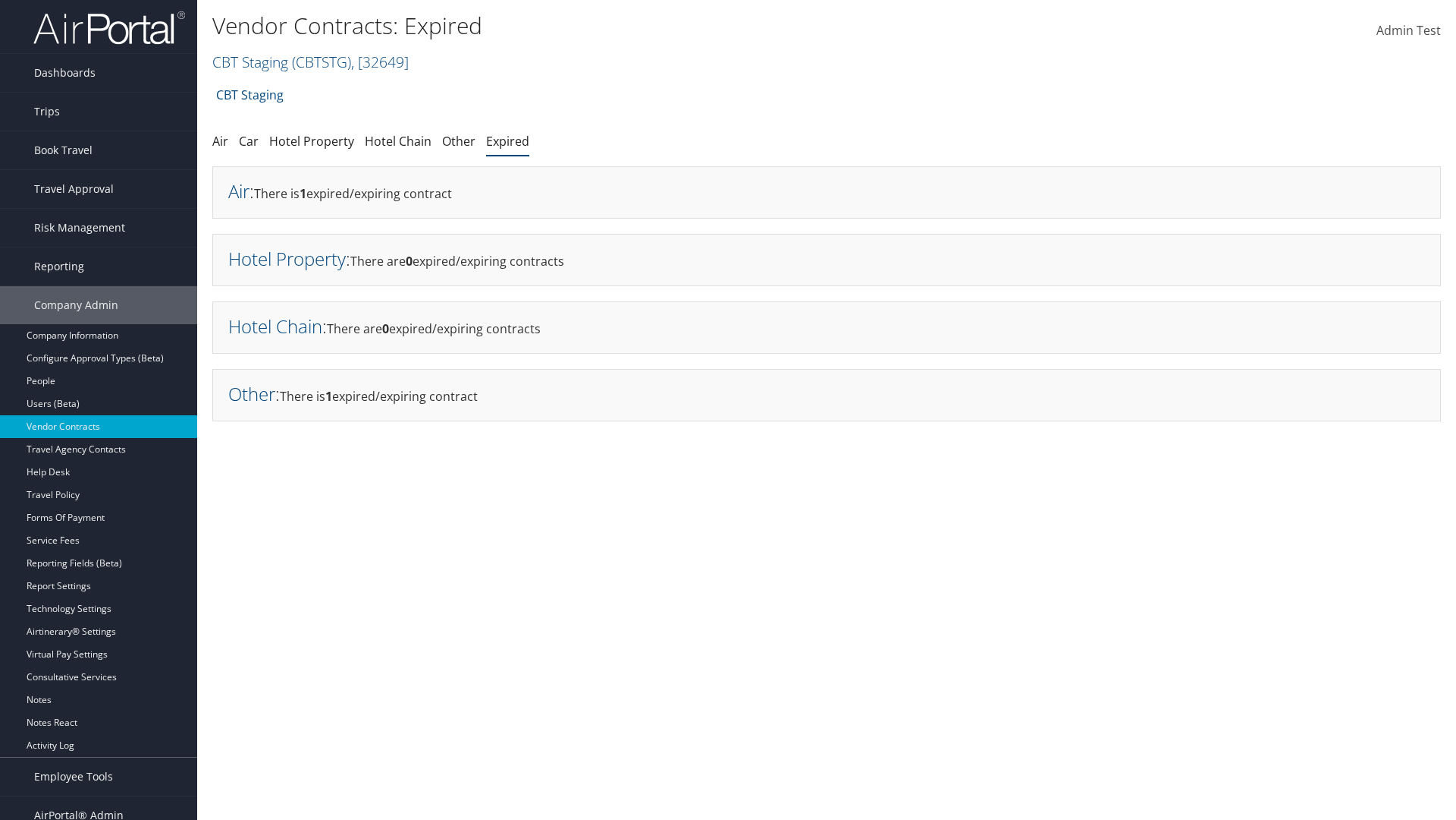  What do you see at coordinates (380, 61) in the screenshot?
I see `span: , [ 32649 ]` at bounding box center [380, 61].